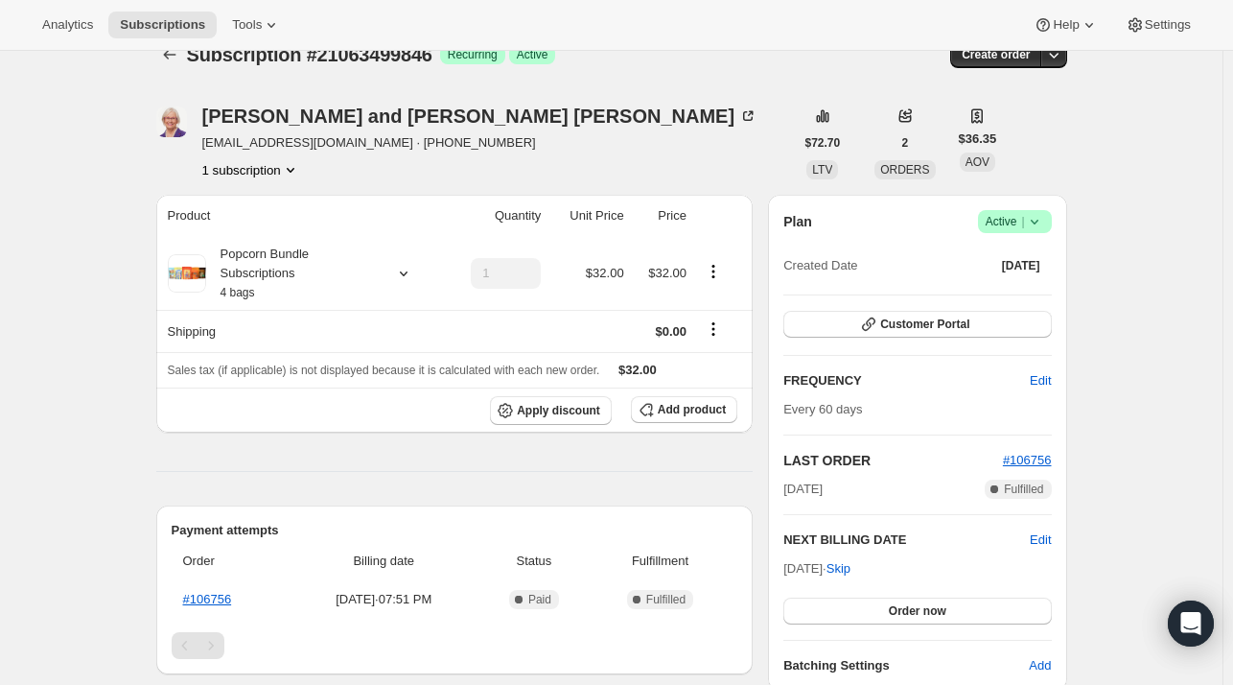 The width and height of the screenshot is (1233, 685). I want to click on button: Tools, so click(256, 25).